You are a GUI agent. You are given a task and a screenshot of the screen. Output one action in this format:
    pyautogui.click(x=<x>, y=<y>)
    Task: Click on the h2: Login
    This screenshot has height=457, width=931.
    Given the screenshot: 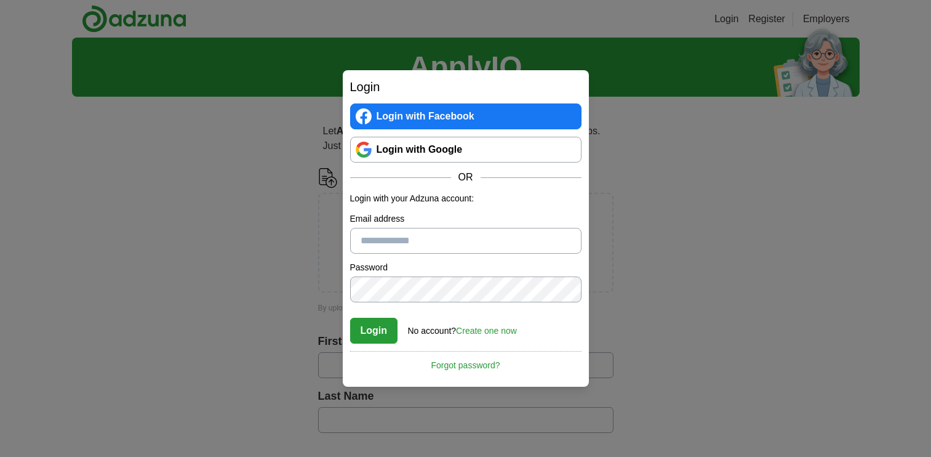 What is the action you would take?
    pyautogui.click(x=466, y=87)
    